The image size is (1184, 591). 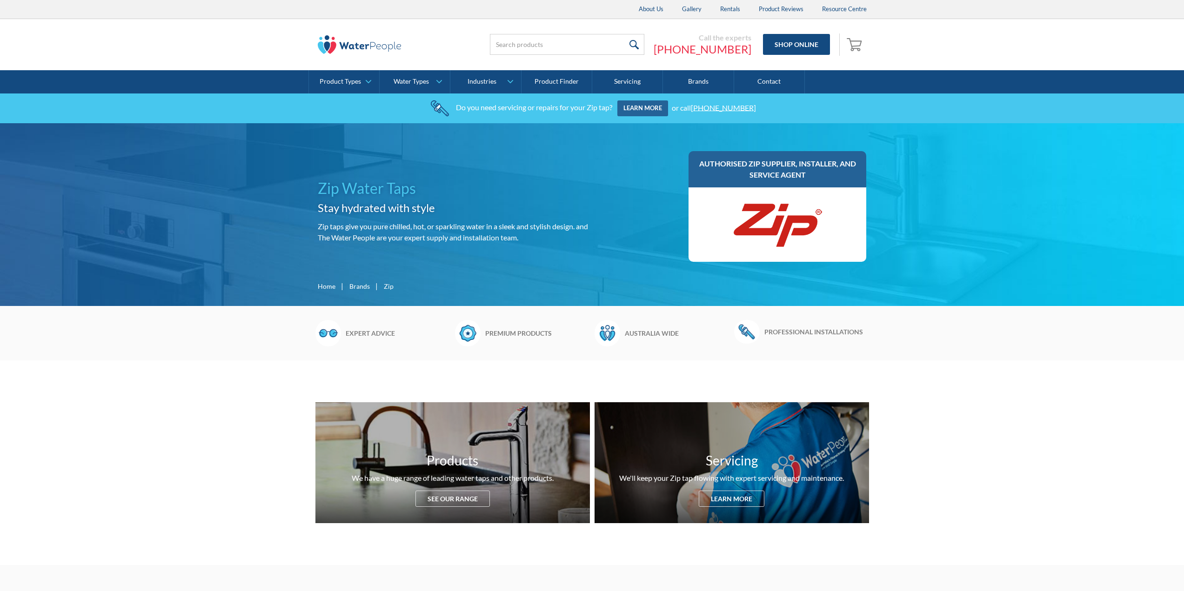 What do you see at coordinates (642, 108) in the screenshot?
I see `a: Learn more` at bounding box center [642, 108].